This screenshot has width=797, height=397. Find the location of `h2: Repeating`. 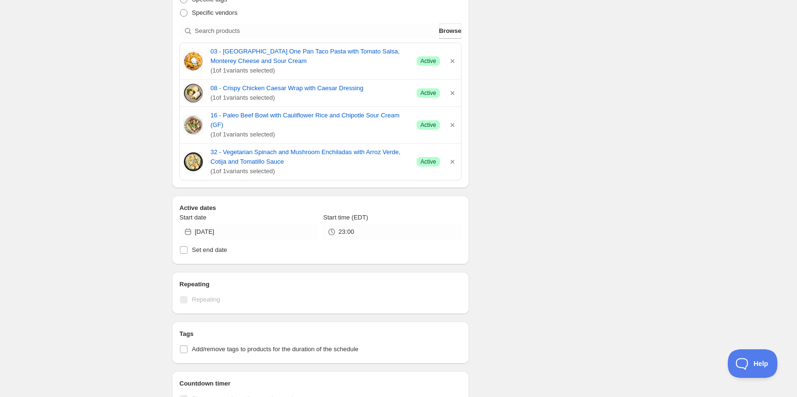

h2: Repeating is located at coordinates (320, 285).